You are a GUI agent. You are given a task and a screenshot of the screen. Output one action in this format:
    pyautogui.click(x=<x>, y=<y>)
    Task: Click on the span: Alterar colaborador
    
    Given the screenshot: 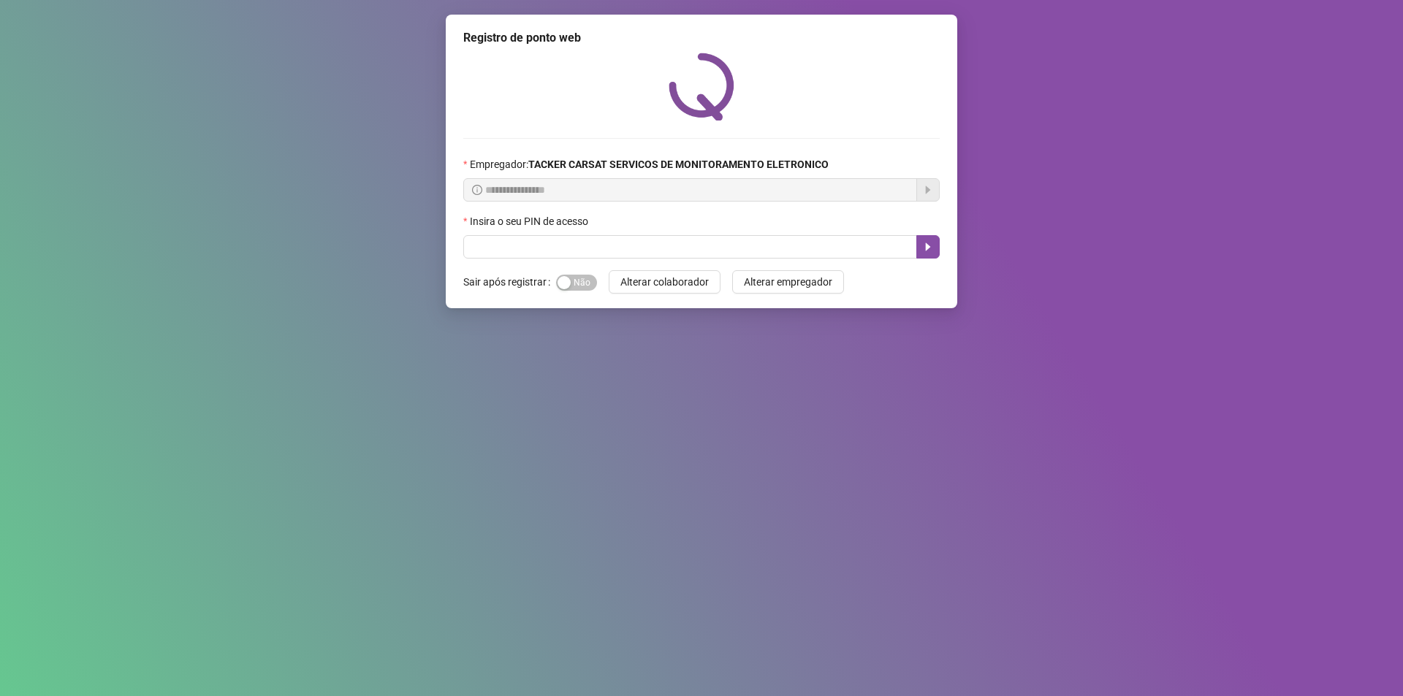 What is the action you would take?
    pyautogui.click(x=664, y=282)
    